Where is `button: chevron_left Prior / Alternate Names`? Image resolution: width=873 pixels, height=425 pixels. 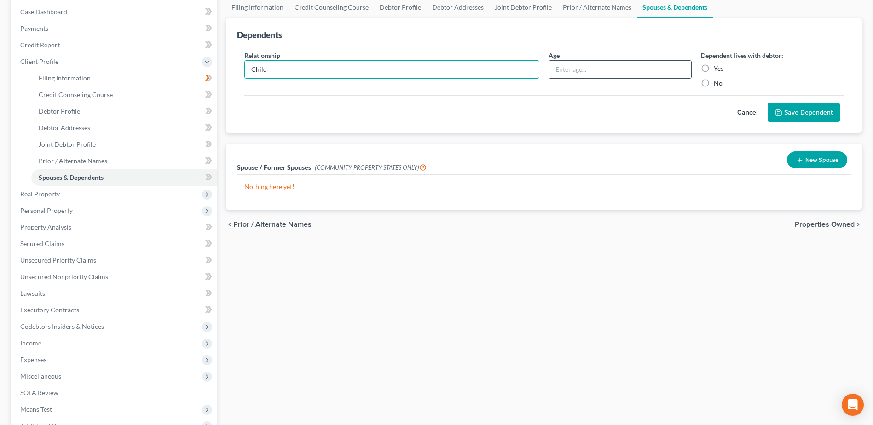
button: chevron_left Prior / Alternate Names is located at coordinates (269, 225).